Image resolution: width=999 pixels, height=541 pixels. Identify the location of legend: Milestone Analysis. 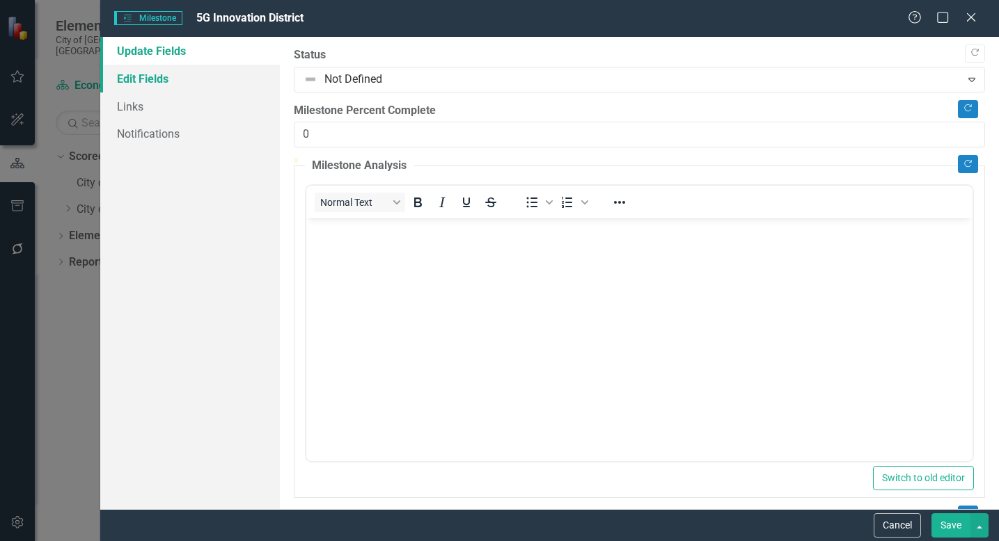
(359, 166).